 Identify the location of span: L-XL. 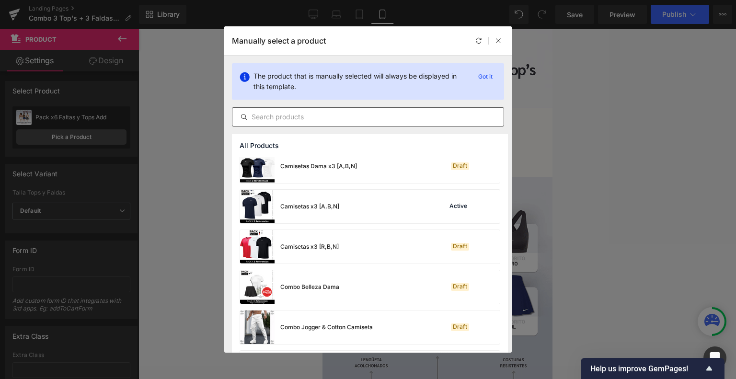
(64, 116).